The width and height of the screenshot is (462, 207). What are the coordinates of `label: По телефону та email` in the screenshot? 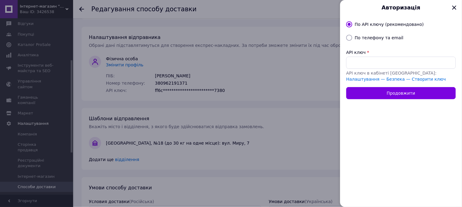 It's located at (380, 38).